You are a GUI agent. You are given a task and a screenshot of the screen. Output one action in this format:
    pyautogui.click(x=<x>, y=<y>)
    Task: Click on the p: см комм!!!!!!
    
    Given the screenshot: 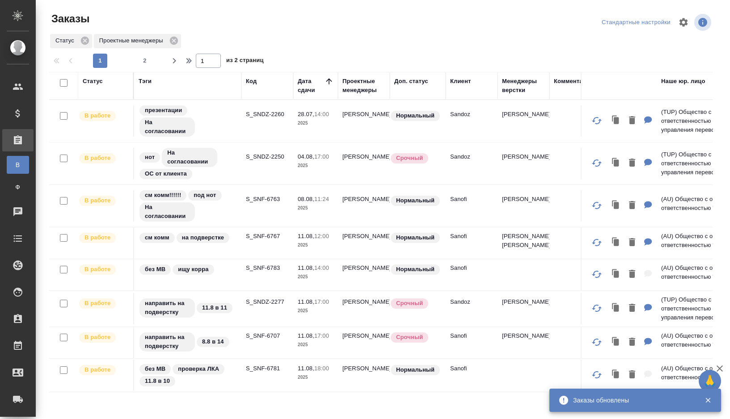 What is the action you would take?
    pyautogui.click(x=163, y=195)
    